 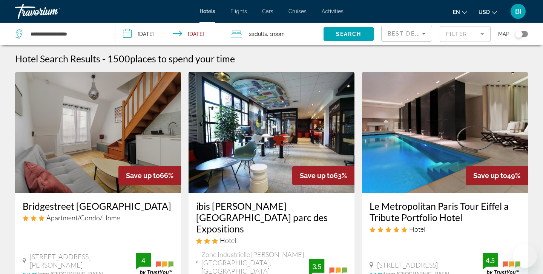 I want to click on span: Room, so click(x=279, y=34).